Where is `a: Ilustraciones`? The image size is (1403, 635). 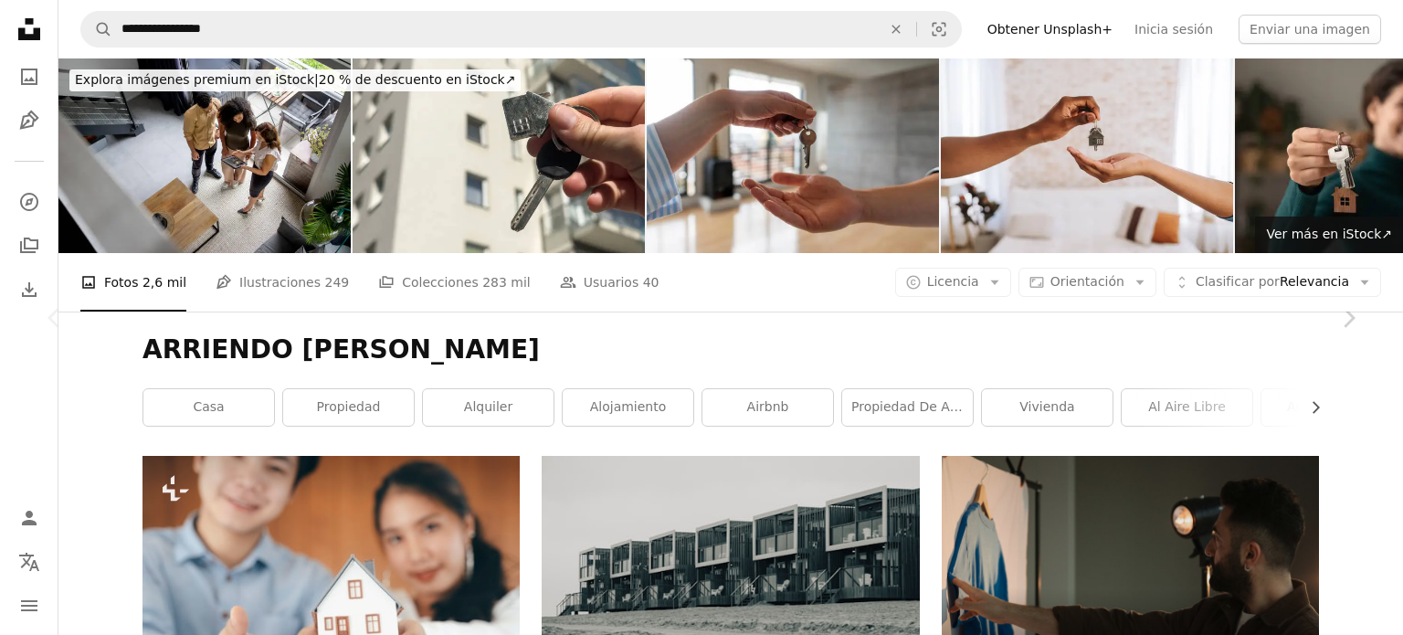
a: Ilustraciones is located at coordinates (29, 121).